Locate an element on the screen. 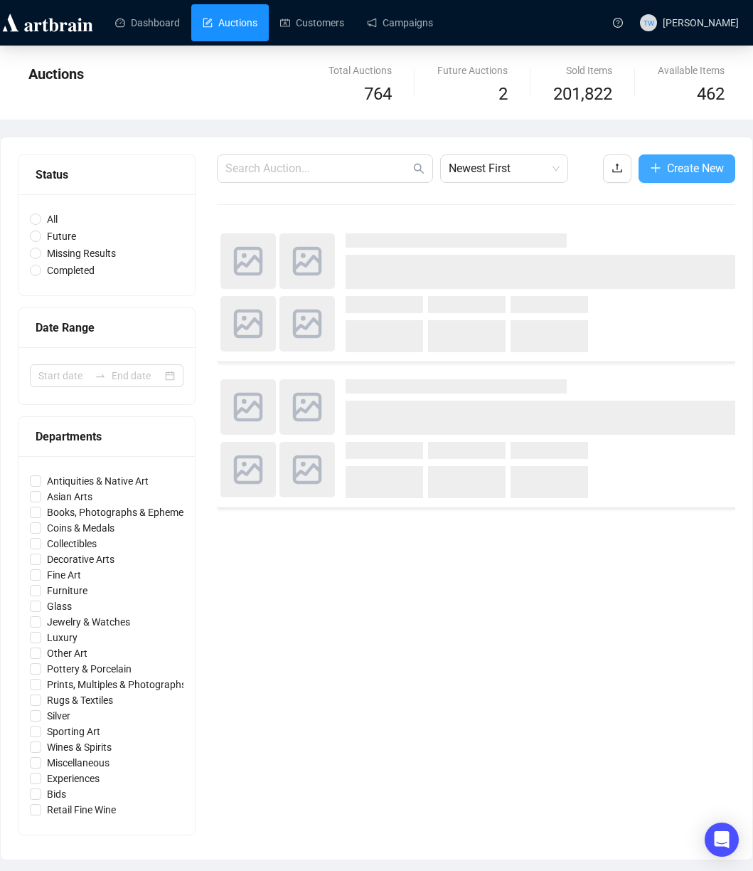 This screenshot has height=871, width=753. span: search is located at coordinates (419, 169).